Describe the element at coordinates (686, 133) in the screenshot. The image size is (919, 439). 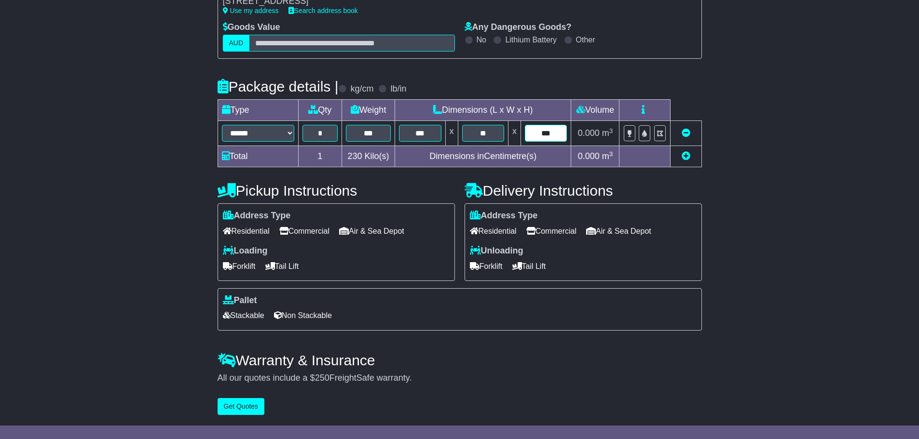
I see `a: Remove this item` at that location.